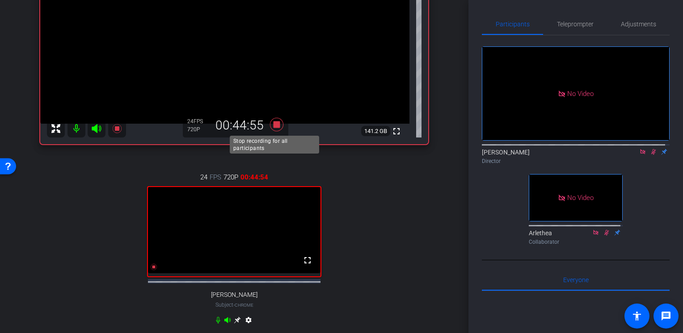  Describe the element at coordinates (198, 122) in the screenshot. I see `div: 24` at that location.